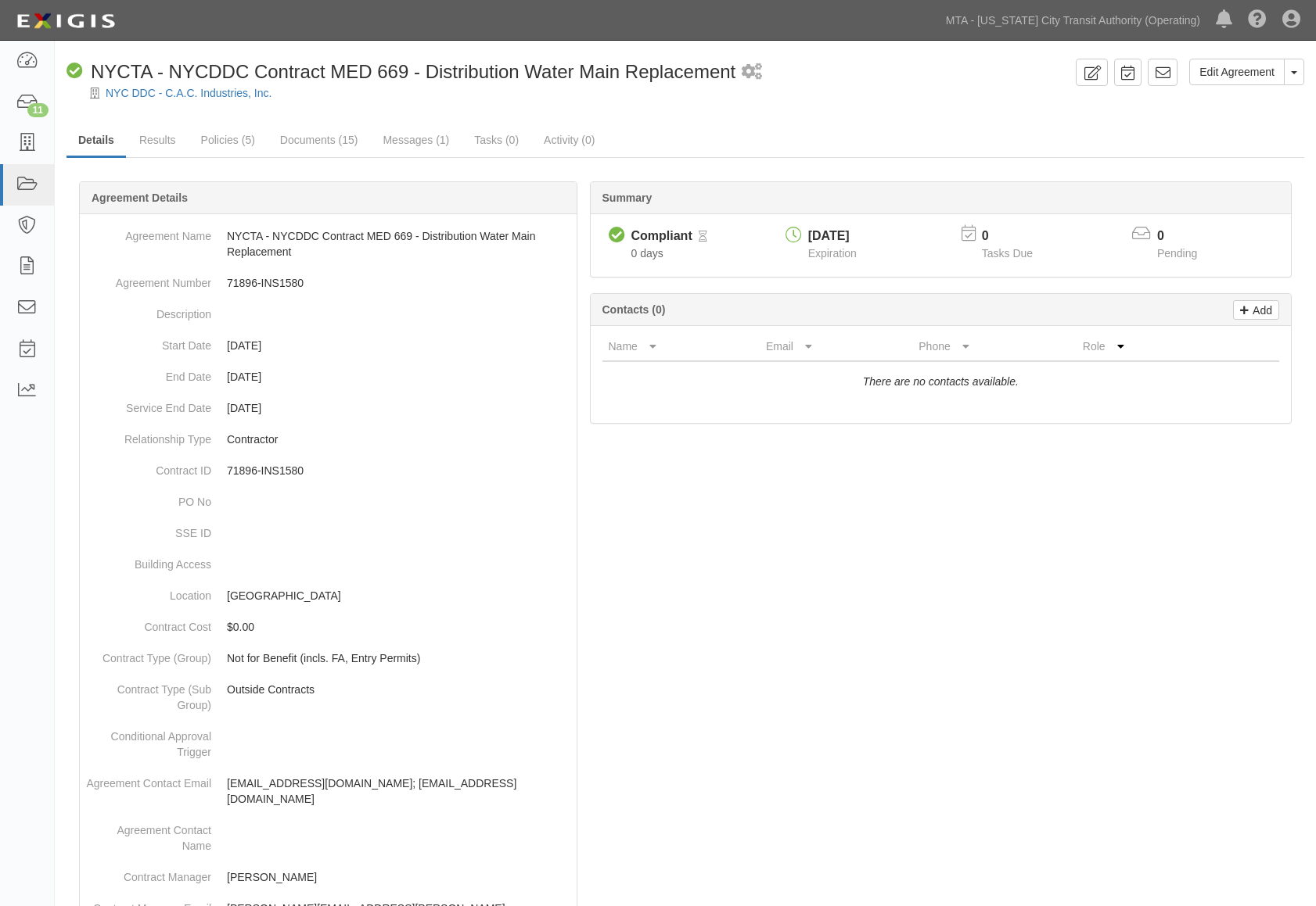  I want to click on a: Results, so click(157, 140).